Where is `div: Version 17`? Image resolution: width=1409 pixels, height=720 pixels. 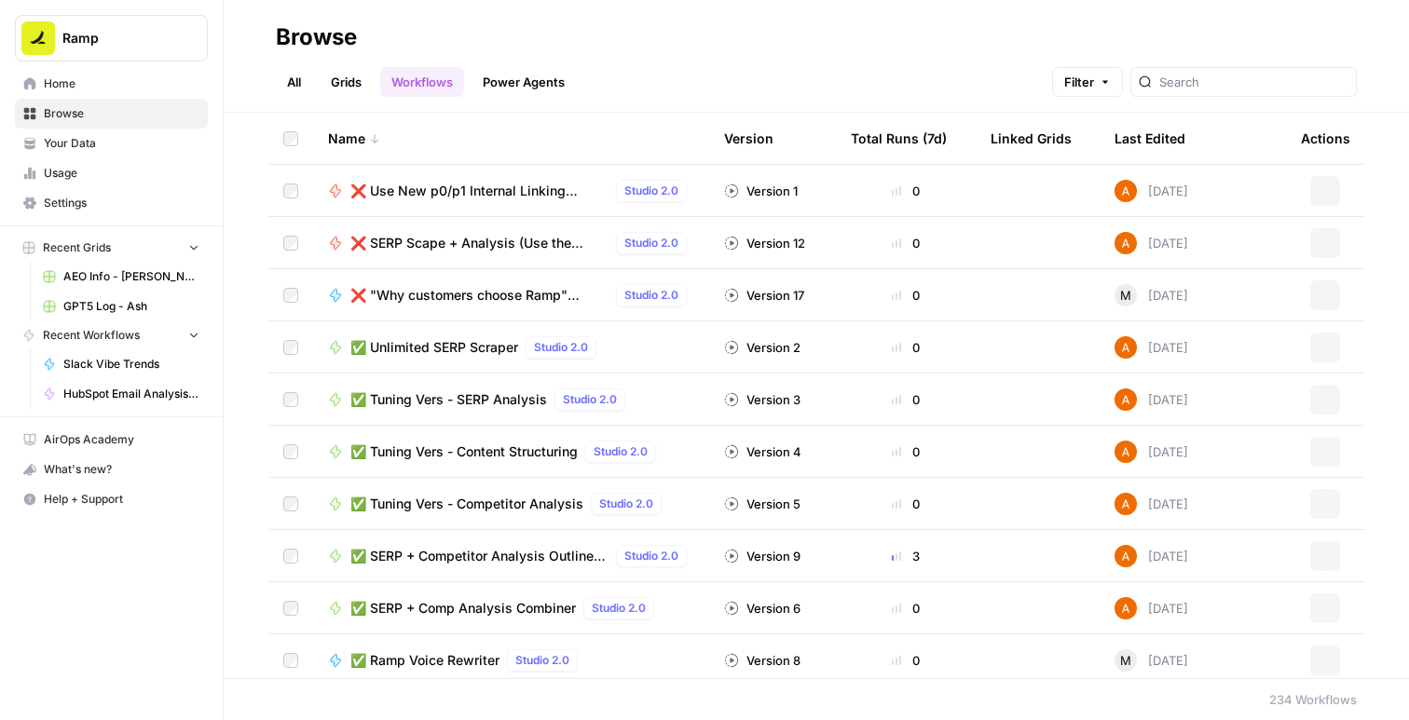 div: Version 17 is located at coordinates (764, 295).